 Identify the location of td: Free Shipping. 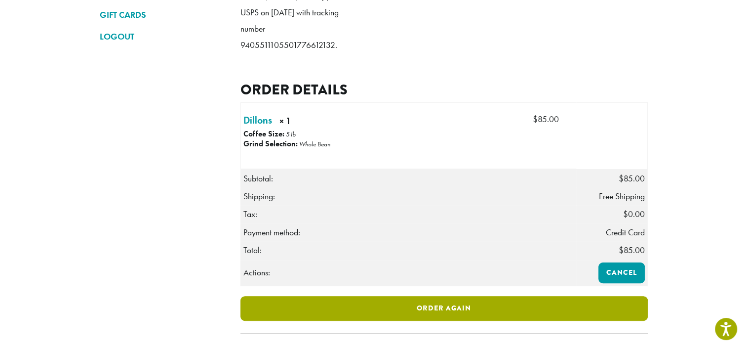
(612, 196).